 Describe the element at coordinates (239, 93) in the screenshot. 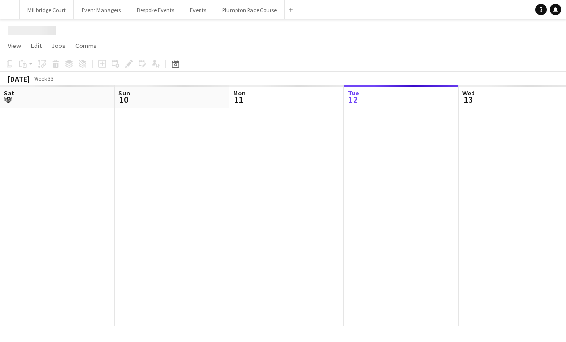

I see `span: Mon` at that location.